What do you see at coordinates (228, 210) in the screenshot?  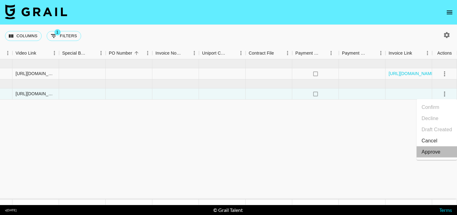 I see `div: © Grail Talent` at bounding box center [228, 210].